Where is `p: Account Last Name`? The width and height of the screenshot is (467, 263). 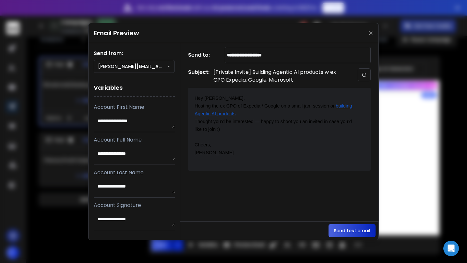 p: Account Last Name is located at coordinates (134, 173).